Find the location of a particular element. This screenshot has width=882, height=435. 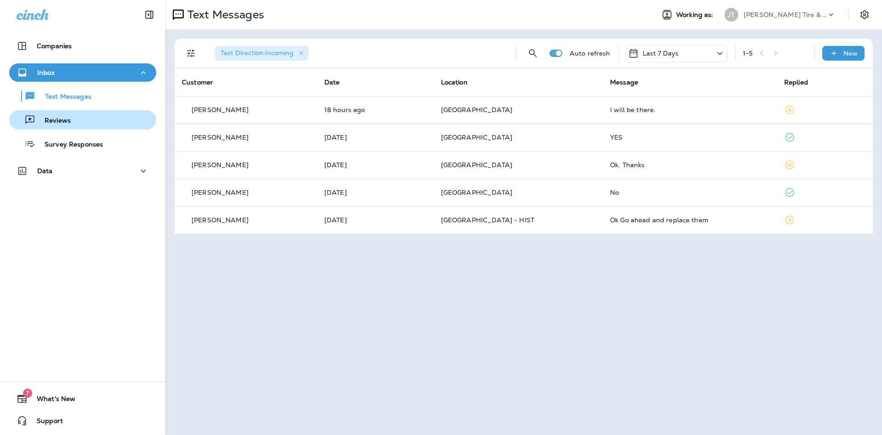

button: Data is located at coordinates (83, 171).